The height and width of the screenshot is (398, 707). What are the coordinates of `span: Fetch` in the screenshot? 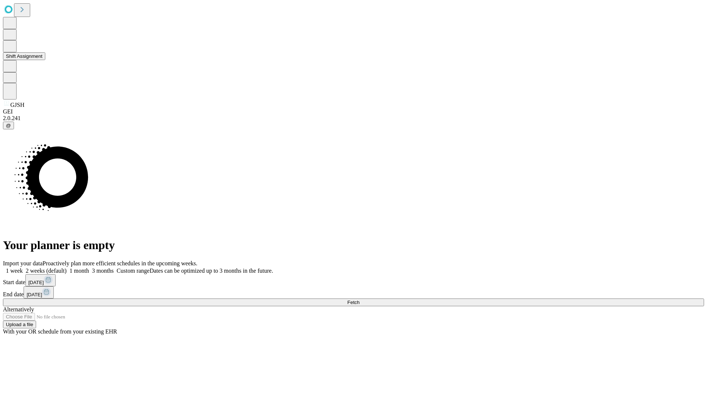 It's located at (353, 302).